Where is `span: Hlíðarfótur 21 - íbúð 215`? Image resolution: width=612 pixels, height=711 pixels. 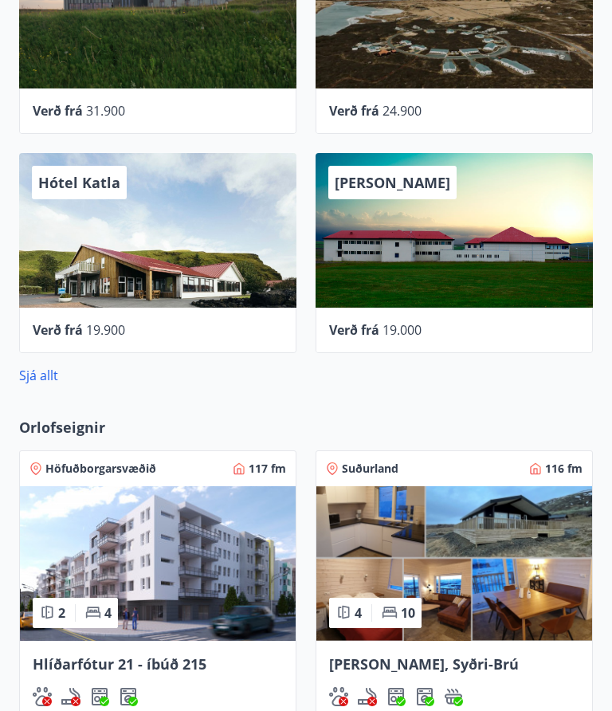
span: Hlíðarfótur 21 - íbúð 215 is located at coordinates (120, 664).